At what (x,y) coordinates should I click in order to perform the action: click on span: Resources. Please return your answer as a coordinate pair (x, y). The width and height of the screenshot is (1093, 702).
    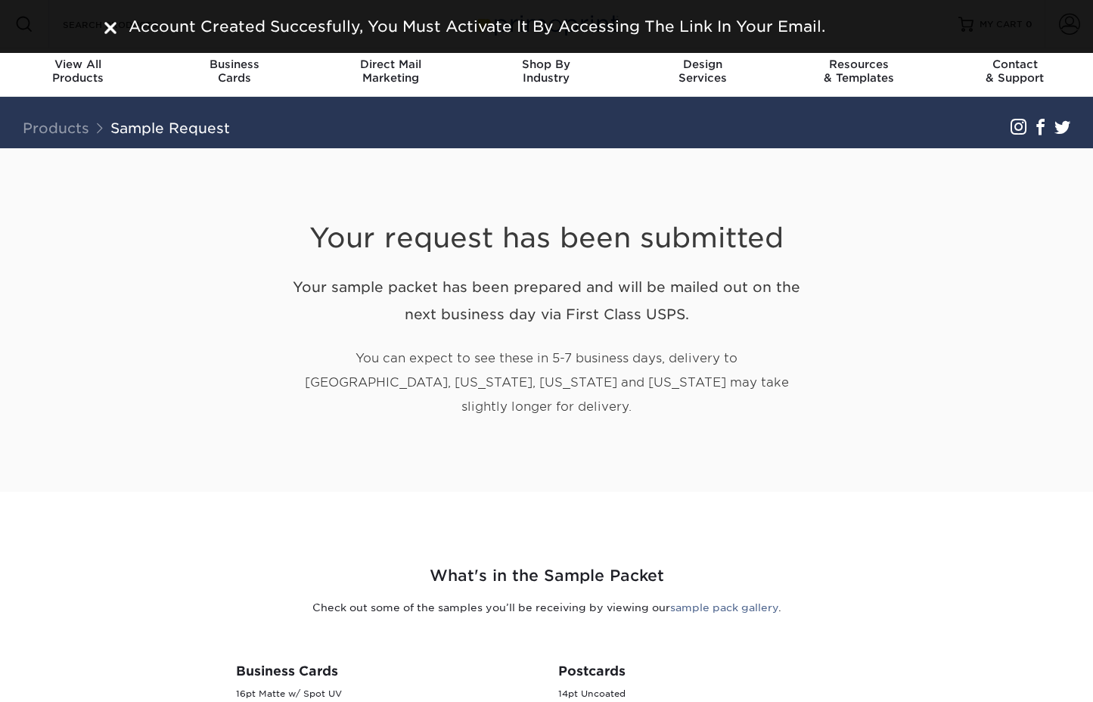
    Looking at the image, I should click on (859, 64).